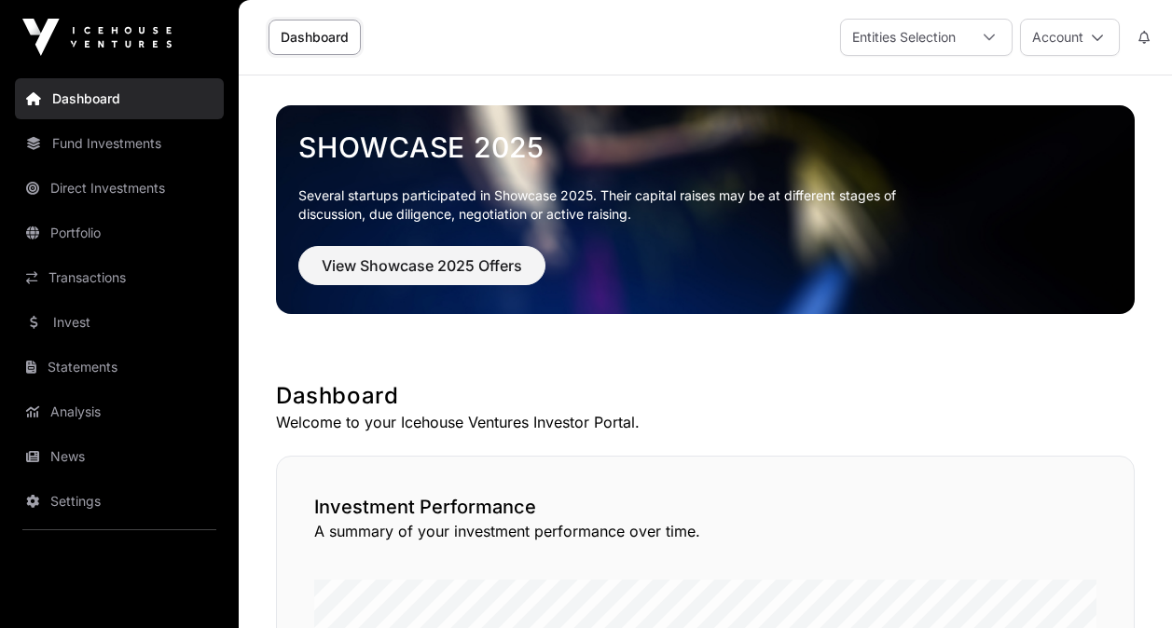 The height and width of the screenshot is (628, 1172). What do you see at coordinates (421, 266) in the screenshot?
I see `button: View Showcase 2025 Offers` at bounding box center [421, 266].